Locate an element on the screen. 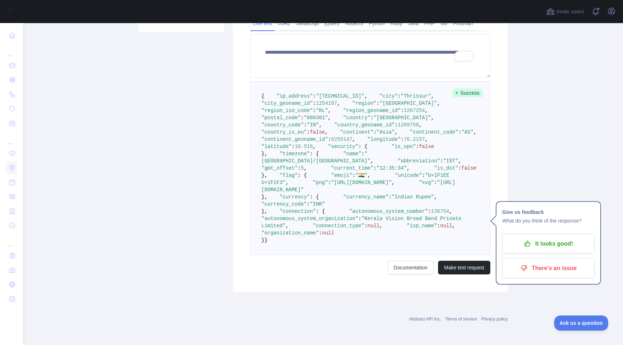  span: 1254187 is located at coordinates (326, 103).